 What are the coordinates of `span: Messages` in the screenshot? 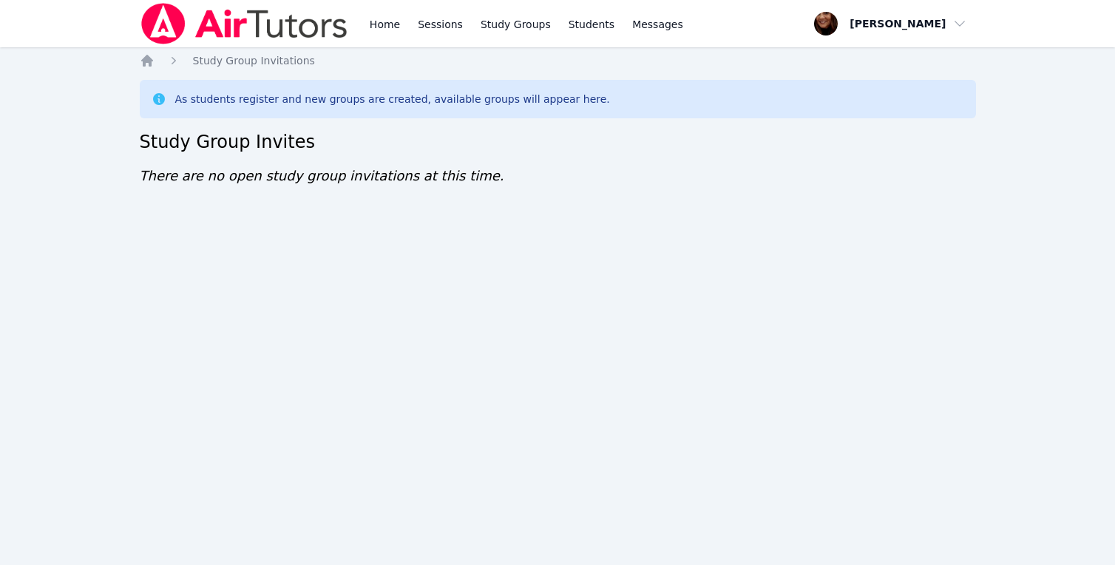 It's located at (657, 24).